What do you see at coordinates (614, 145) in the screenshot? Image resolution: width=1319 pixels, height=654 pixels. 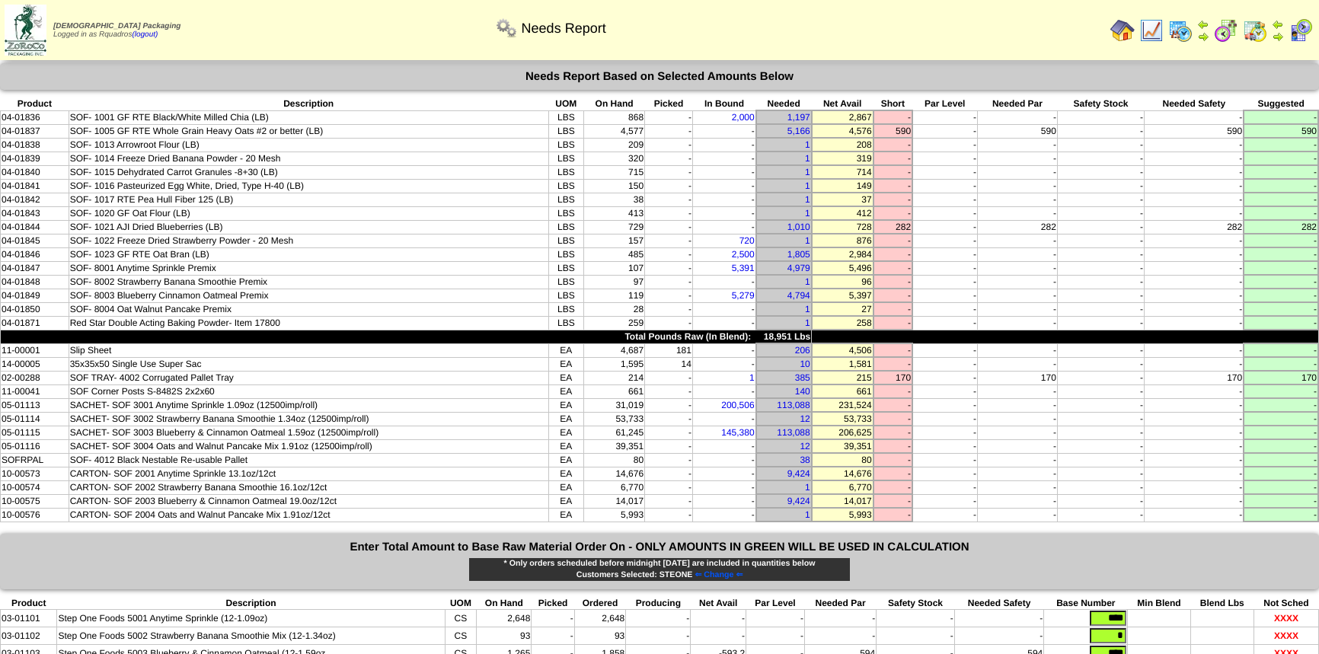 I see `td: 209` at bounding box center [614, 145].